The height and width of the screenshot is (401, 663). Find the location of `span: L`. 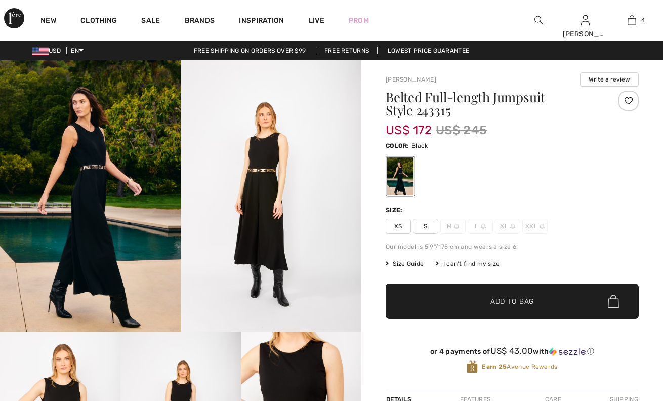

span: L is located at coordinates (480, 226).